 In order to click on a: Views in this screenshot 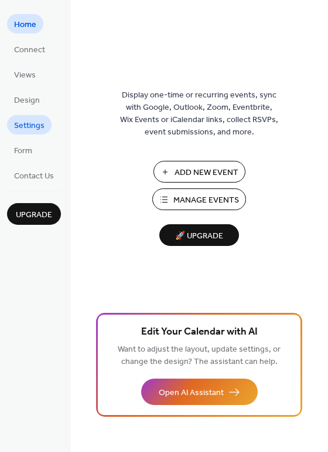, I will do `click(25, 74)`.